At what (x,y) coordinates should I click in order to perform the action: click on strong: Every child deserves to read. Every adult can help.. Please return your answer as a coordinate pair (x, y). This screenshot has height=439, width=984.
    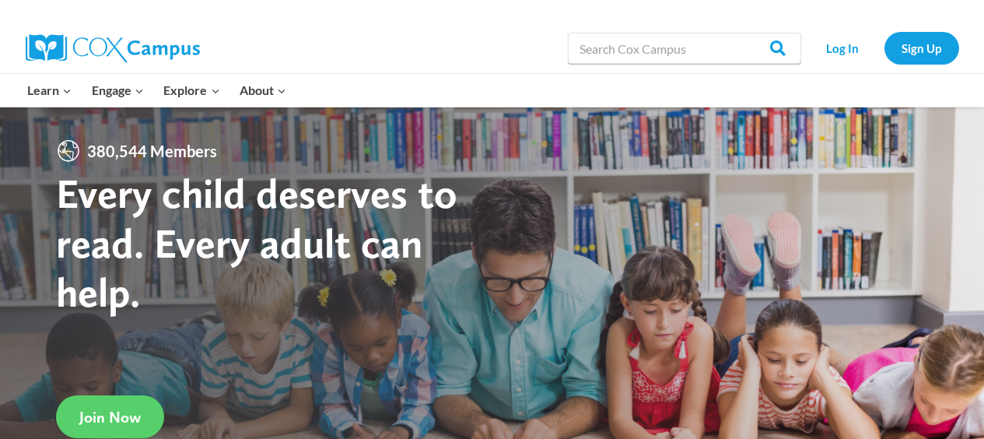
    Looking at the image, I should click on (257, 242).